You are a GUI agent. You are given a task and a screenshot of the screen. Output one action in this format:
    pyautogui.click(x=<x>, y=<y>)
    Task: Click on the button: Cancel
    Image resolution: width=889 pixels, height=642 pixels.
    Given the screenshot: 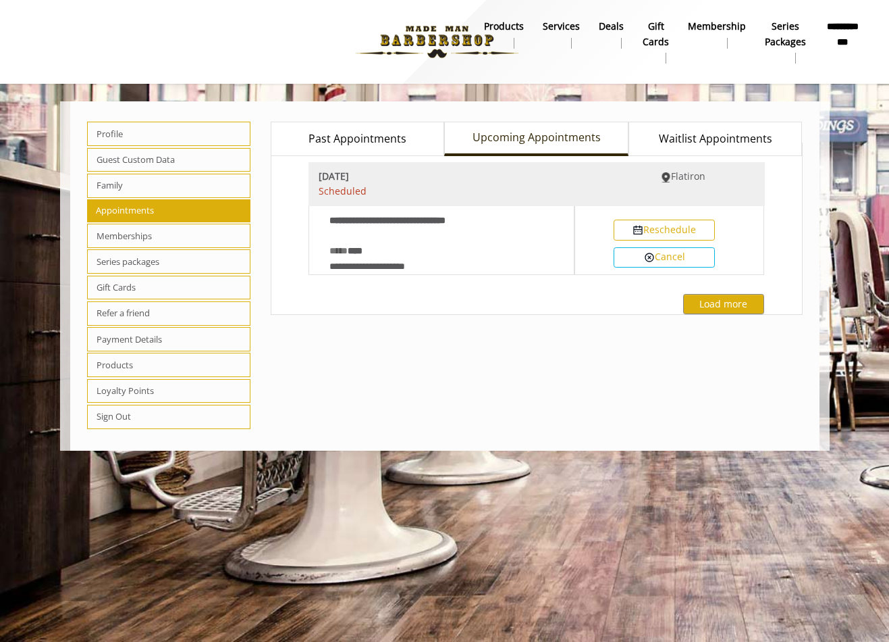 What is the action you would take?
    pyautogui.click(x=665, y=257)
    